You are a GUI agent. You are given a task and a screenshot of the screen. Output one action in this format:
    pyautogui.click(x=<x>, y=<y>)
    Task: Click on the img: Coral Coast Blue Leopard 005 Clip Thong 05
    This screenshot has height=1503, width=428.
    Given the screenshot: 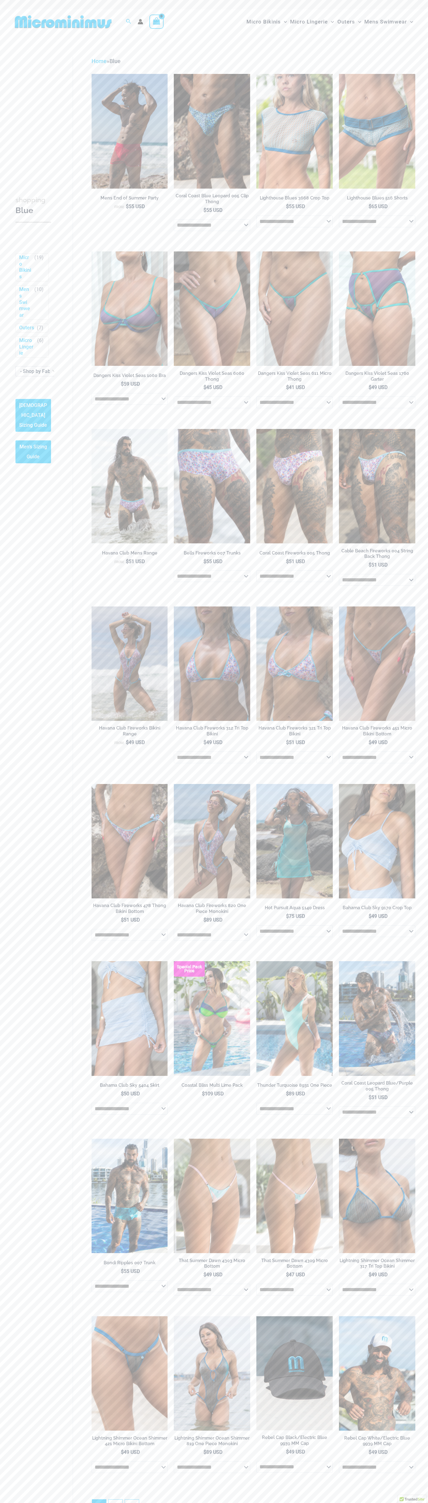 What is the action you would take?
    pyautogui.click(x=212, y=131)
    